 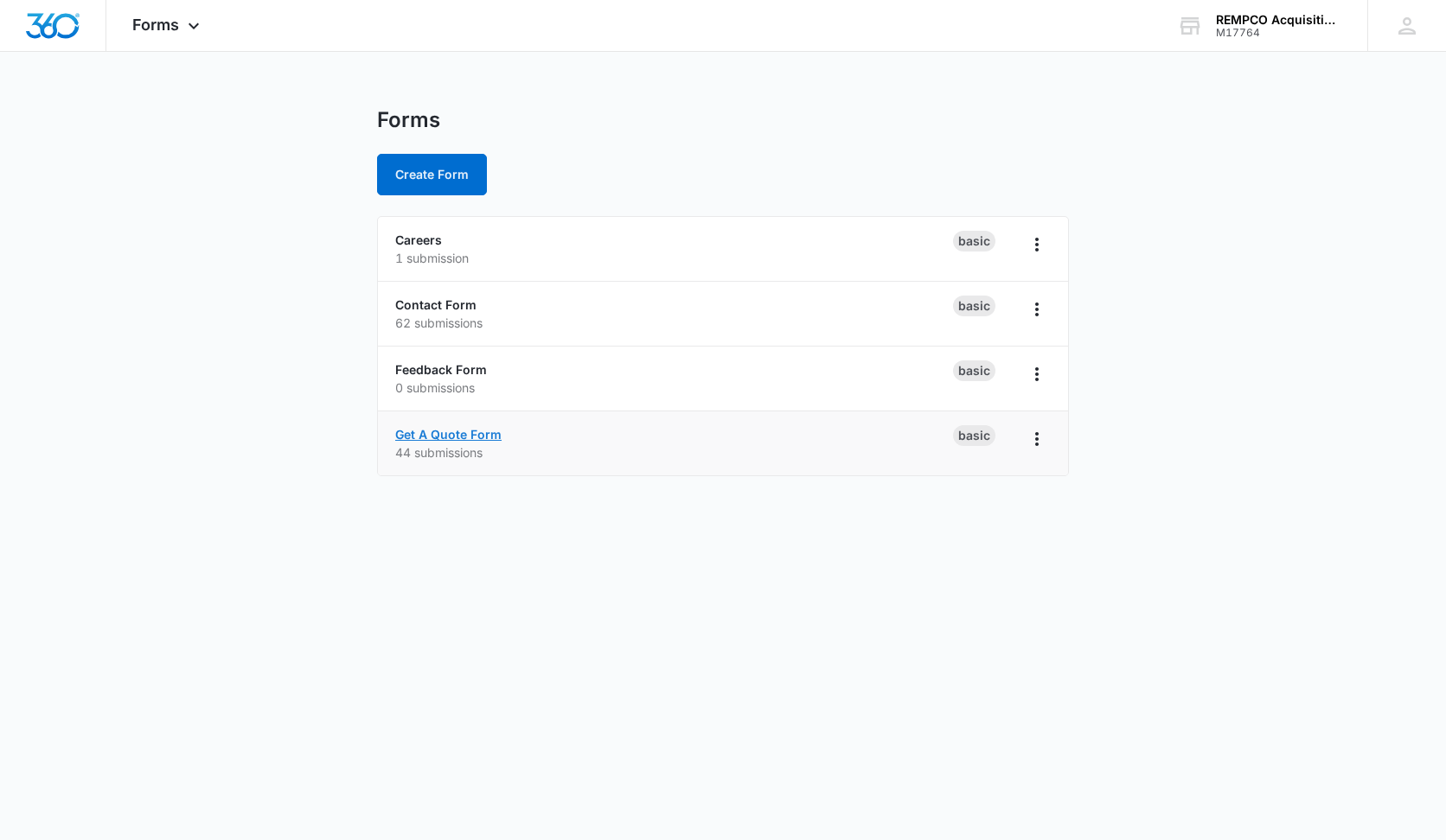 What do you see at coordinates (673, 322) in the screenshot?
I see `p: 62 submissions` at bounding box center [673, 322].